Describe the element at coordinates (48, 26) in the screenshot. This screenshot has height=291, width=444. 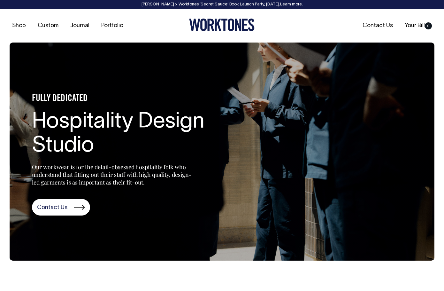
I see `a: Custom` at that location.